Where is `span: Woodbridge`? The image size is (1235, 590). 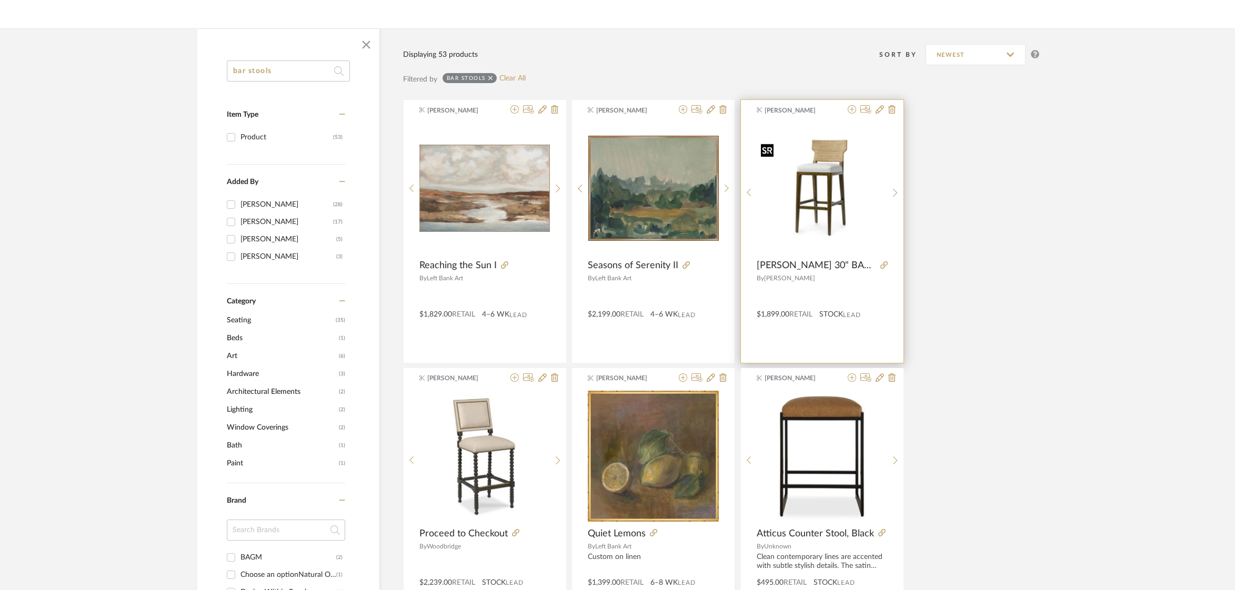
span: Woodbridge is located at coordinates (444, 547).